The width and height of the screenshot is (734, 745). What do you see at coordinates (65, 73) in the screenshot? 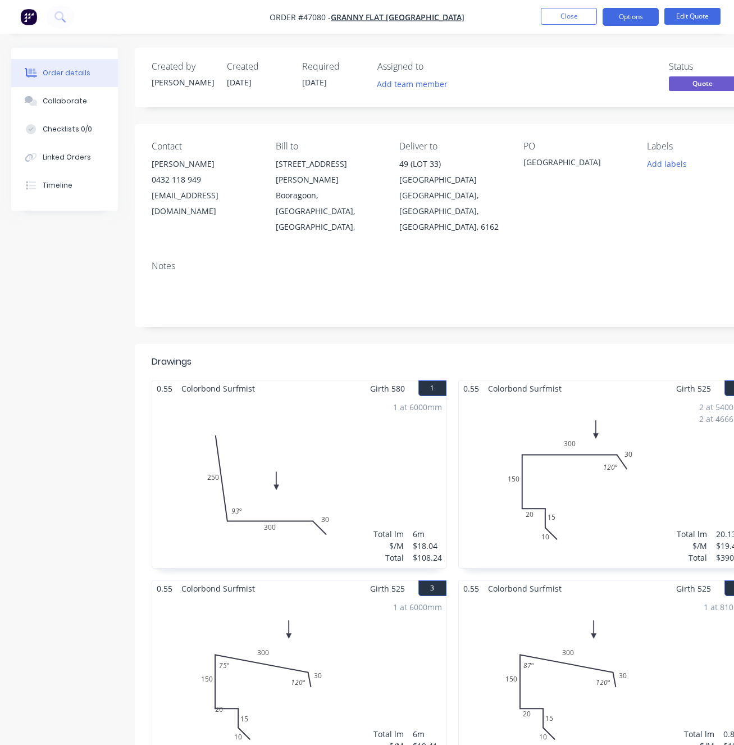
I see `button: Order details` at bounding box center [65, 73].